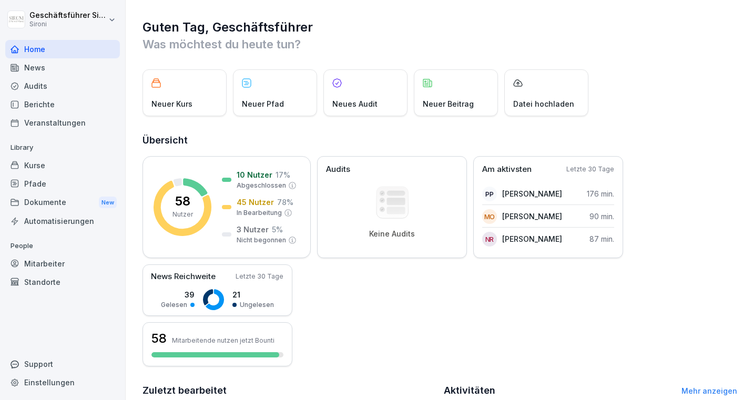 This screenshot has width=753, height=400. What do you see at coordinates (355, 104) in the screenshot?
I see `p: Neues Audit` at bounding box center [355, 104].